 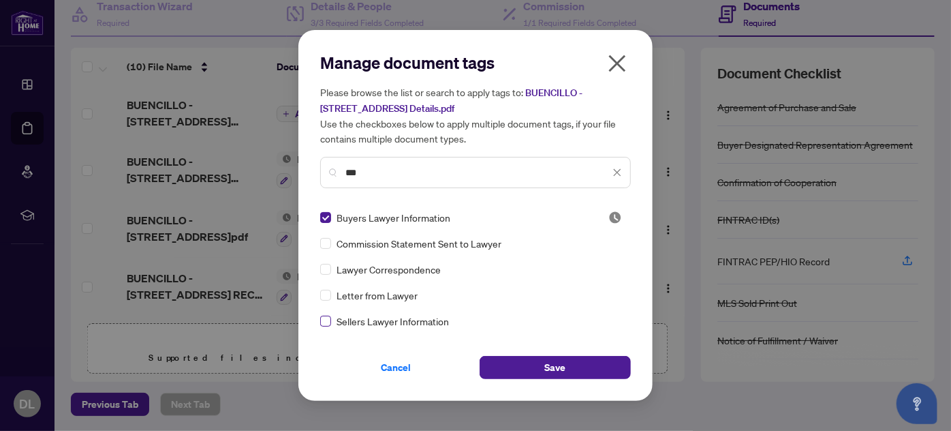 What do you see at coordinates (917, 403) in the screenshot?
I see `button: Open asap` at bounding box center [917, 403].